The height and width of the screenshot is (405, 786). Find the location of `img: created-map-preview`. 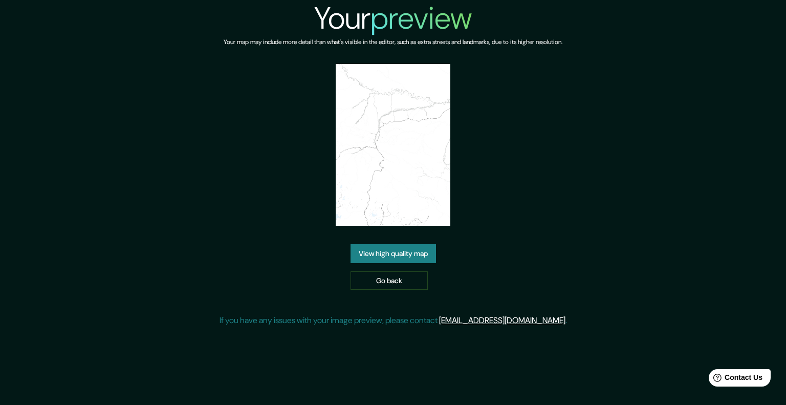

img: created-map-preview is located at coordinates (393, 145).